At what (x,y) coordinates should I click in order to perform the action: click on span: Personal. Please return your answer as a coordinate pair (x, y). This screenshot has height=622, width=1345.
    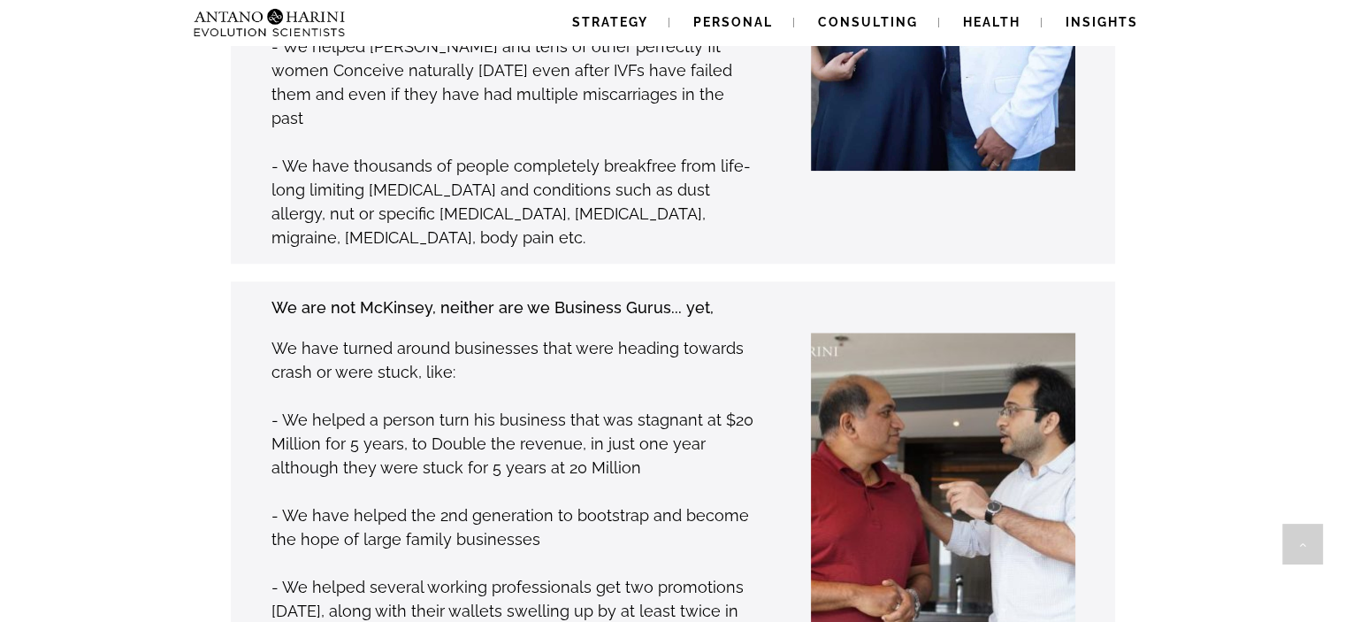
    Looking at the image, I should click on (733, 22).